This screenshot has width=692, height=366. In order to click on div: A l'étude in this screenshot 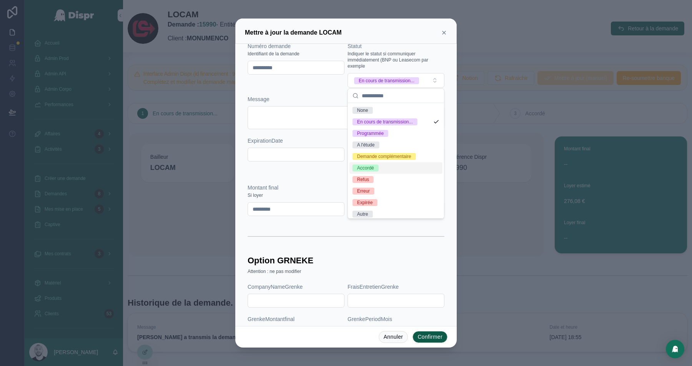, I will do `click(366, 145)`.